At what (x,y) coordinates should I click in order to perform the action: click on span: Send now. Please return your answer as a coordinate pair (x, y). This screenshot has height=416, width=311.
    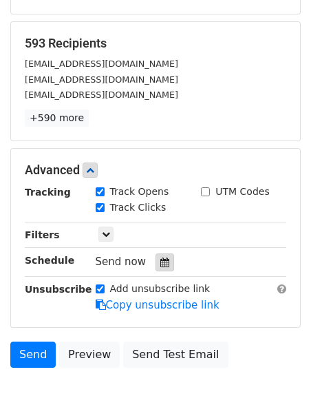
    Looking at the image, I should click on (121, 262).